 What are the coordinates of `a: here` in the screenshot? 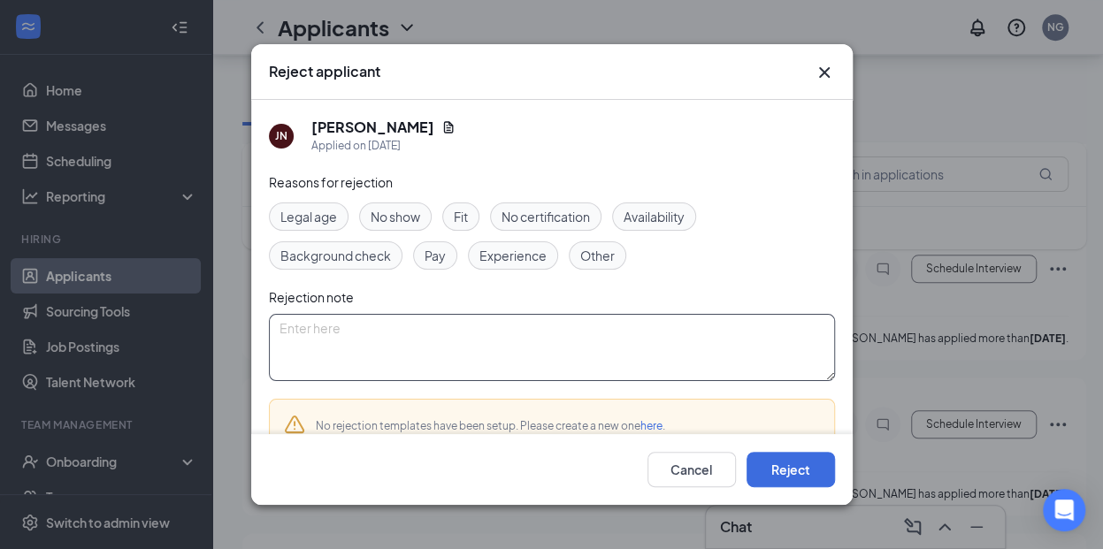 It's located at (651, 425).